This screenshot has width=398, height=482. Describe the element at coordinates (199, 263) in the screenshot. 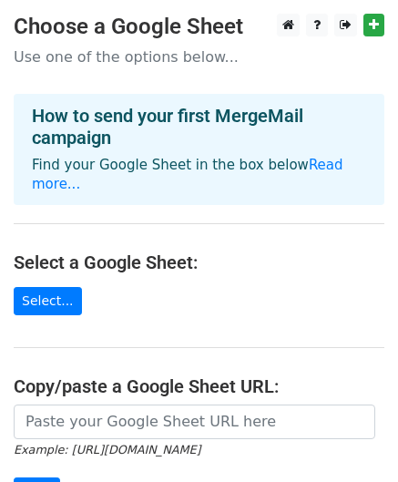

I see `h4: Select a Google Sheet:` at that location.